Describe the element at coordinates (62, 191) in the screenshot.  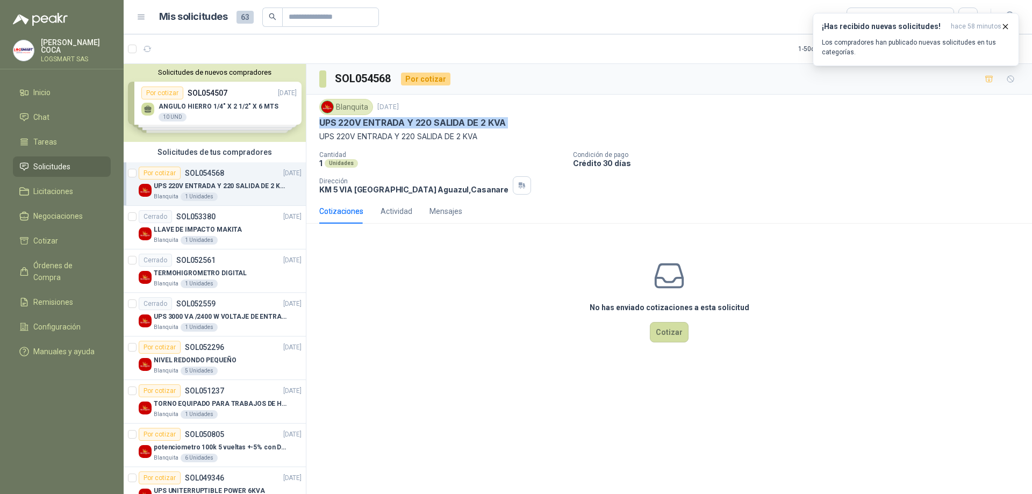
I see `a: Licitaciones` at that location.